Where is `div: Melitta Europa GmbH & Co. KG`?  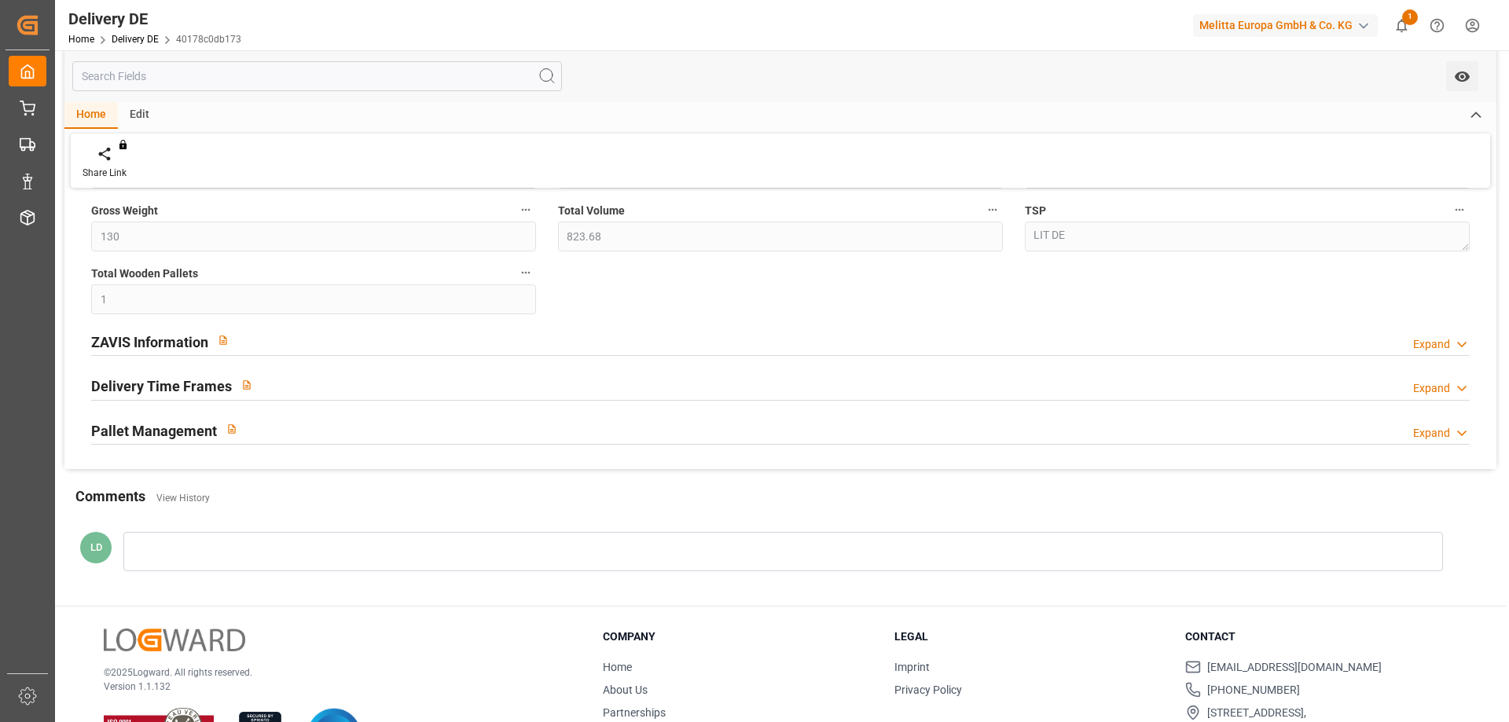 div: Melitta Europa GmbH & Co. KG is located at coordinates (1285, 25).